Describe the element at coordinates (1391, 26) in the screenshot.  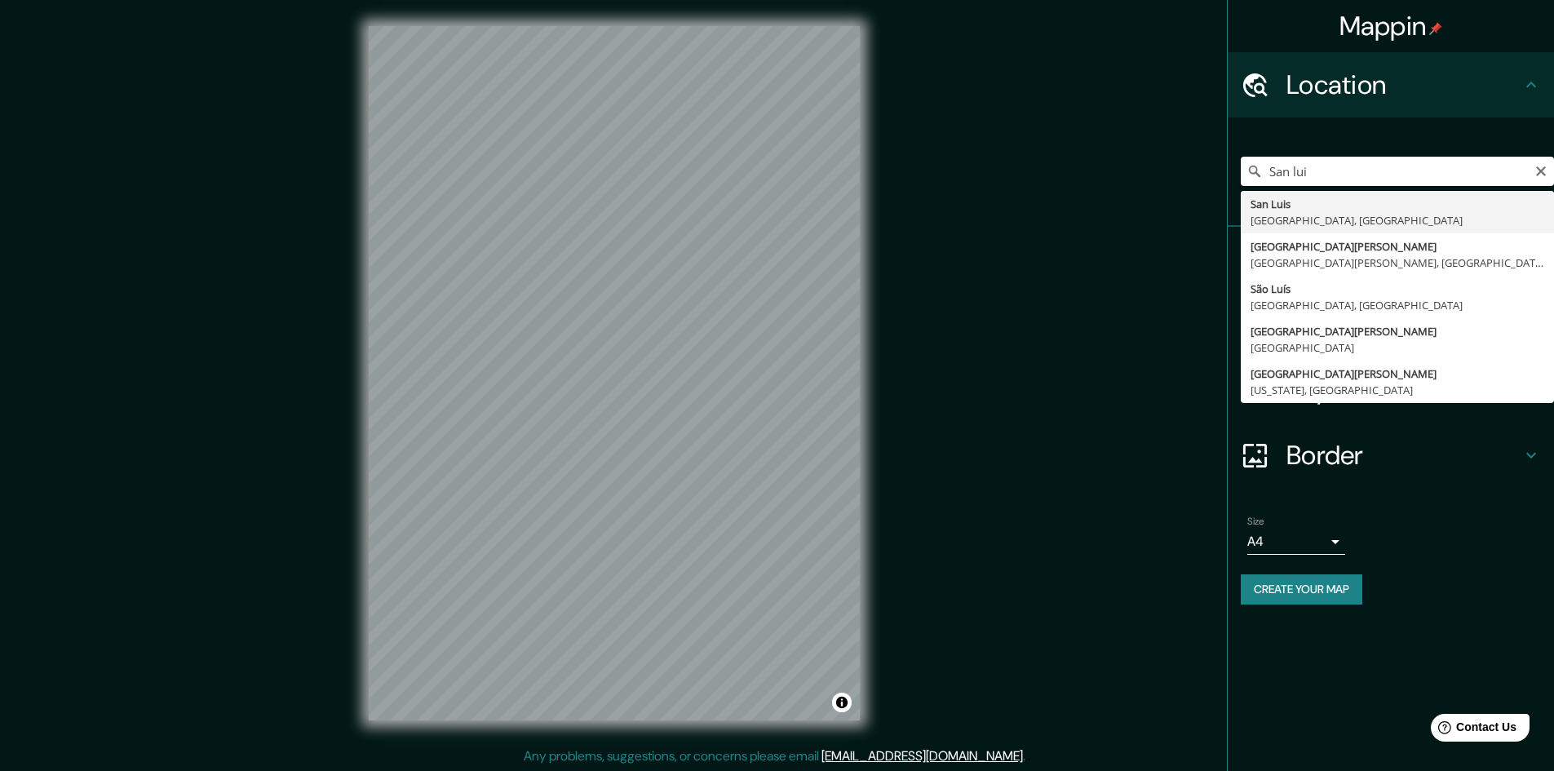
I see `h4: Mappin` at that location.